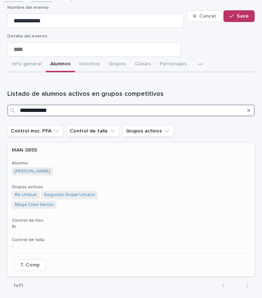 The height and width of the screenshot is (298, 262). Describe the element at coordinates (239, 16) in the screenshot. I see `button: Save` at that location.